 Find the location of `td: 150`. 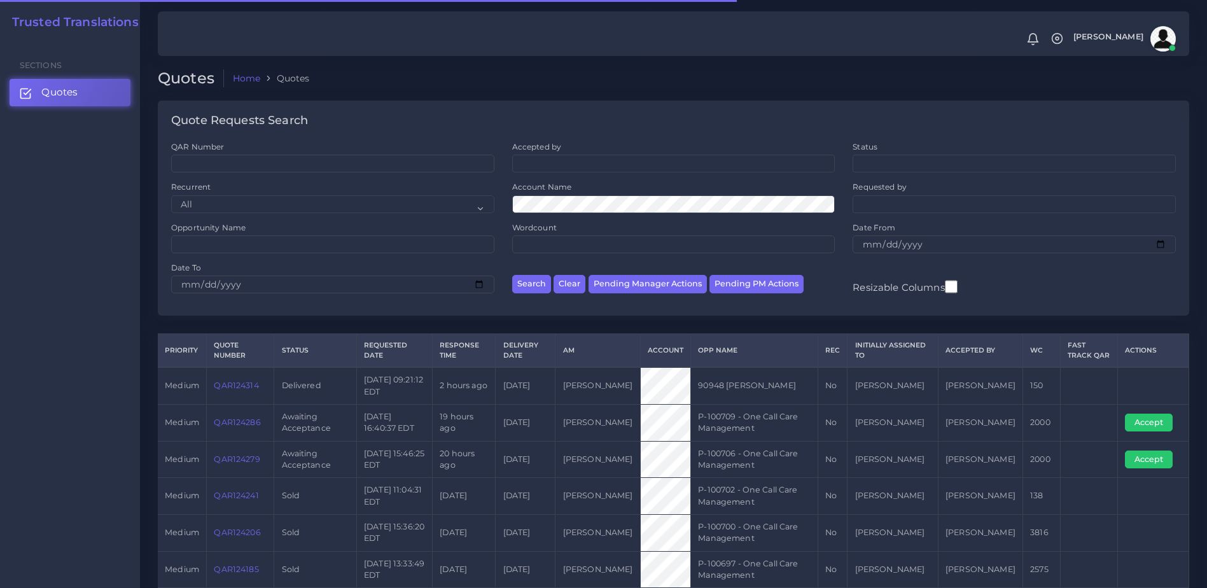

td: 150 is located at coordinates (1041, 386).